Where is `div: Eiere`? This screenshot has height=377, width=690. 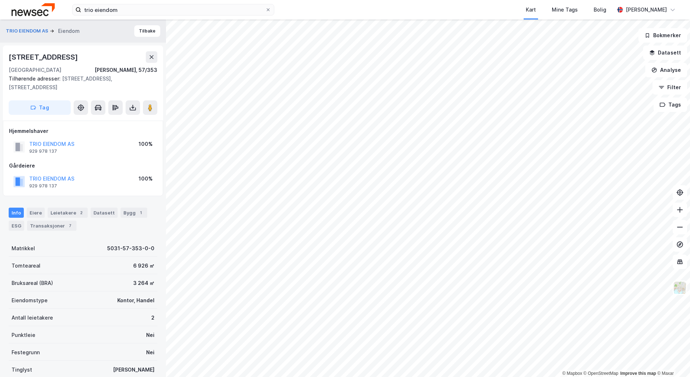
div: Eiere is located at coordinates (36, 213).